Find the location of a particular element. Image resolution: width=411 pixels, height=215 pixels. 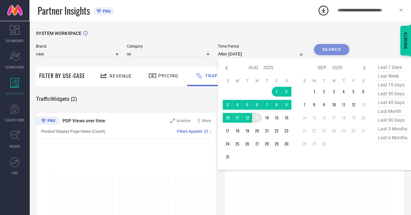

td: Thu Sep 25 2025 is located at coordinates (344, 131).